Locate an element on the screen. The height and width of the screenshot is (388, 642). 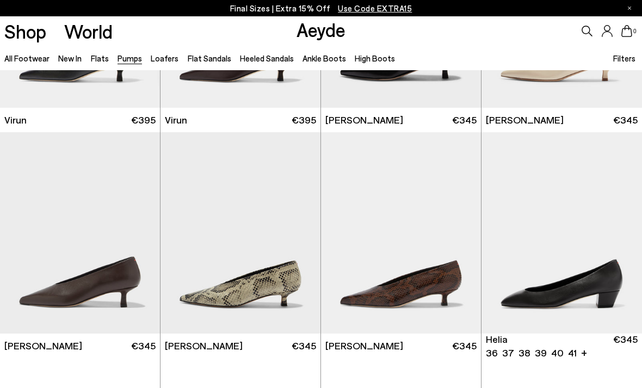
span: 0 is located at coordinates (634, 31).